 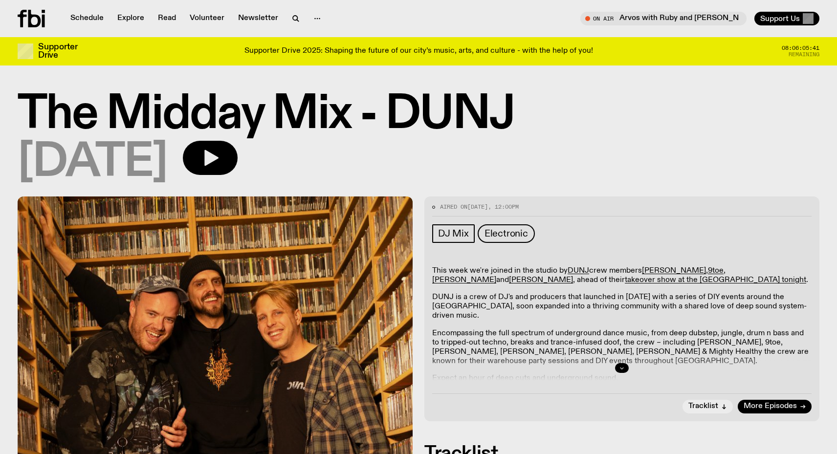 What do you see at coordinates (454, 207) in the screenshot?
I see `span: Aired on` at bounding box center [454, 207].